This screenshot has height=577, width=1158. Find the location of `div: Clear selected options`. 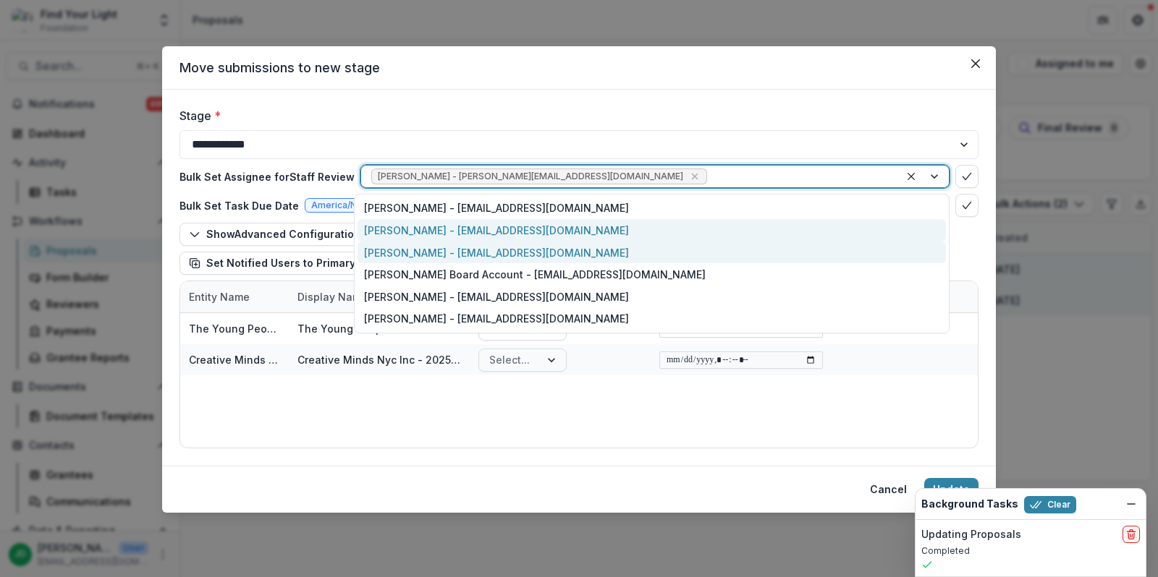

div: Clear selected options is located at coordinates (911, 177).